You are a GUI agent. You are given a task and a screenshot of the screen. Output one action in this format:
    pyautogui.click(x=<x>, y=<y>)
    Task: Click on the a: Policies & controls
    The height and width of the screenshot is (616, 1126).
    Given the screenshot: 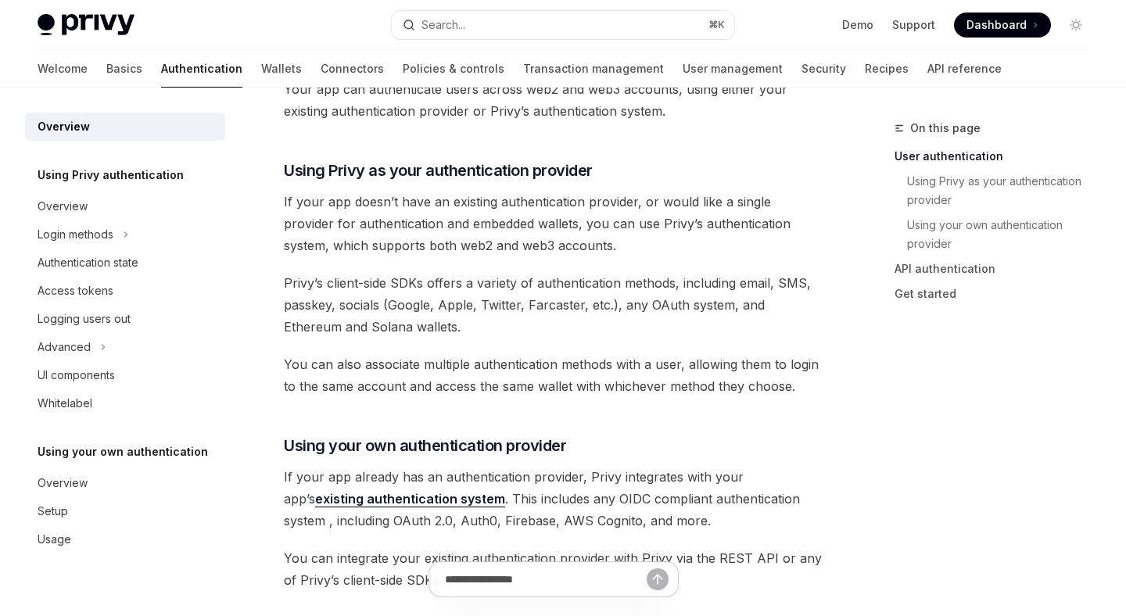 What is the action you would take?
    pyautogui.click(x=453, y=69)
    